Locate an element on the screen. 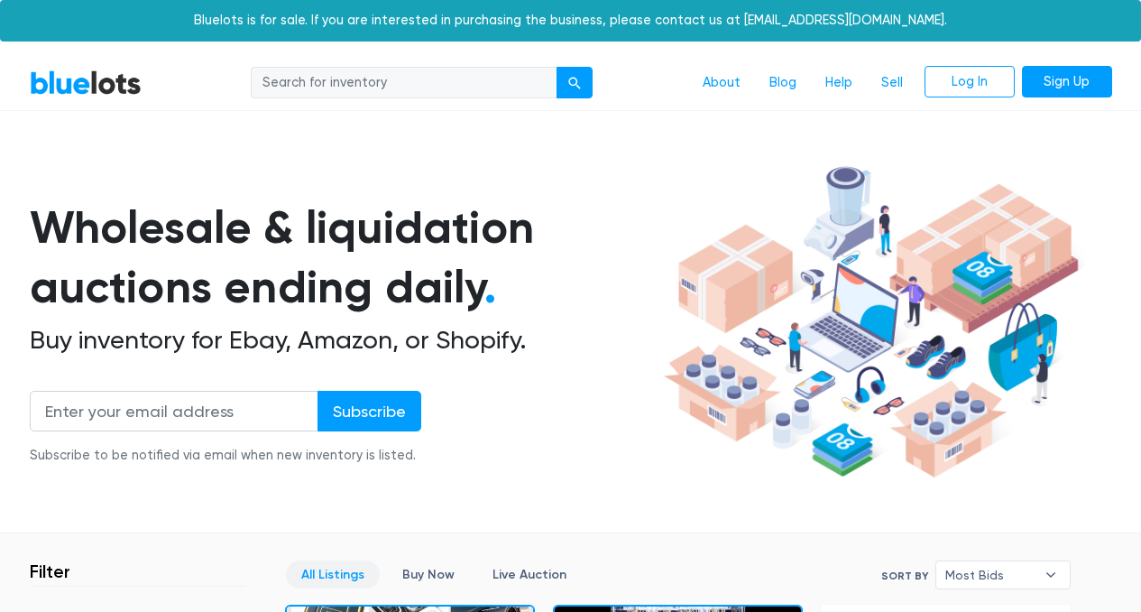 This screenshot has height=612, width=1141. img: hero-ee84e7d0318cb26816c560f6b4441b76977f77a177738b4e94f68c95b2b83dbb.png is located at coordinates (871, 322).